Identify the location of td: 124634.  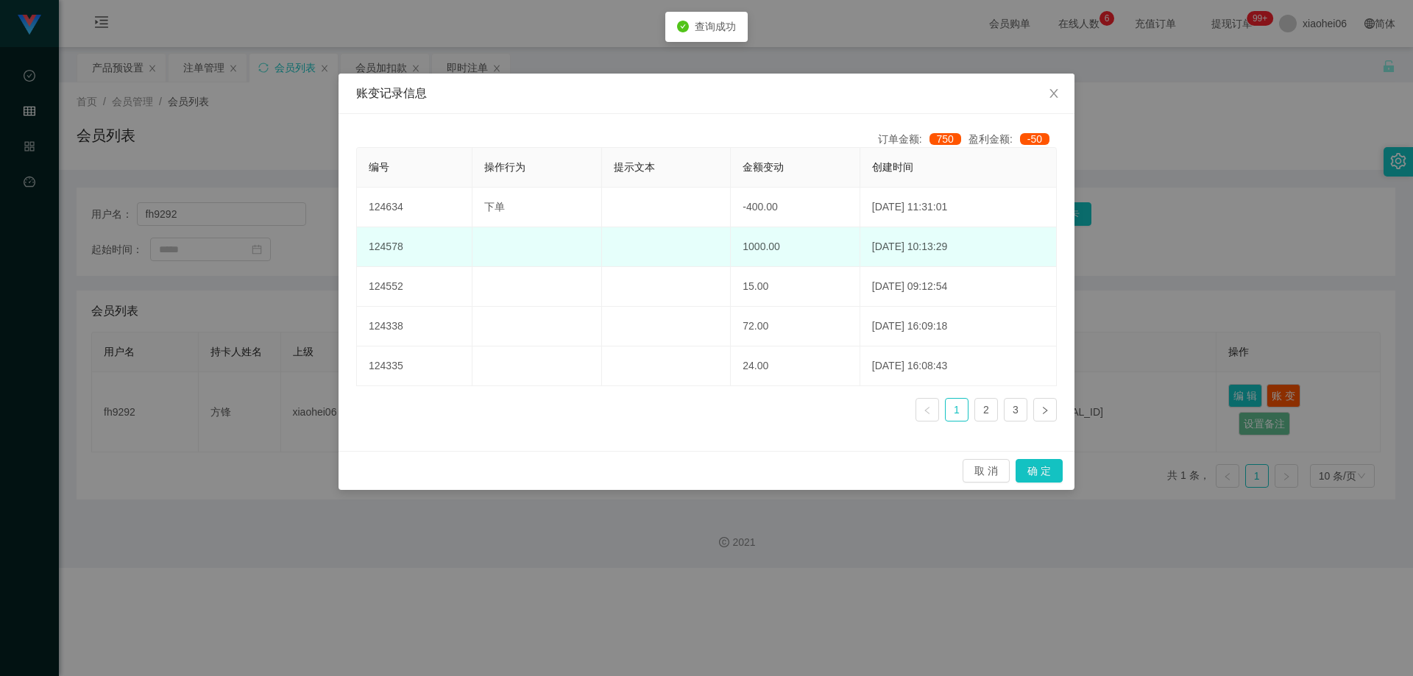
(414, 208).